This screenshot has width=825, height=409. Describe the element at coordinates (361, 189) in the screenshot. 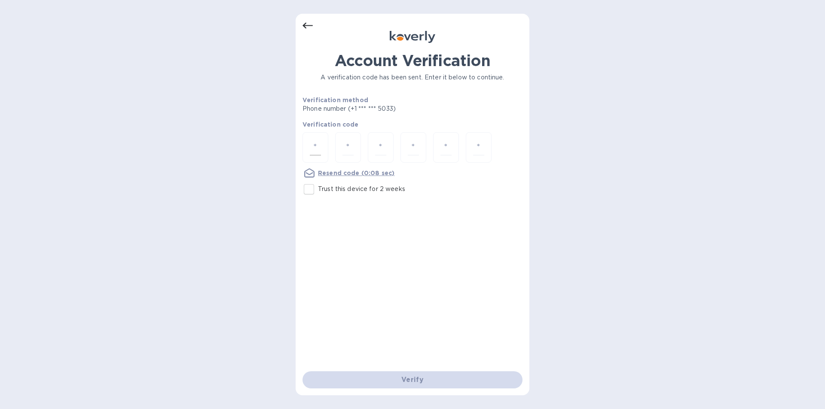

I see `p: Trust this device for 2 weeks` at that location.